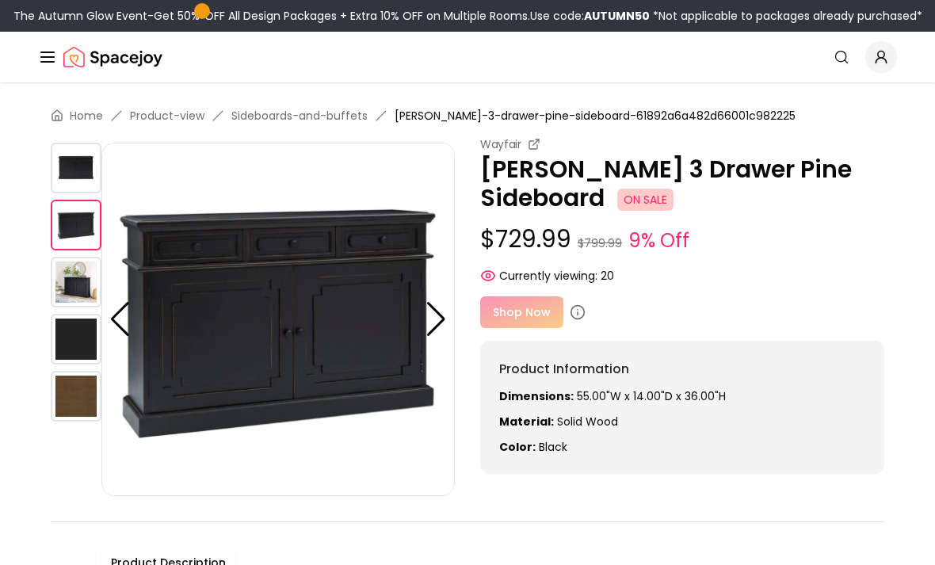 Image resolution: width=935 pixels, height=565 pixels. Describe the element at coordinates (607, 276) in the screenshot. I see `span: 20` at that location.